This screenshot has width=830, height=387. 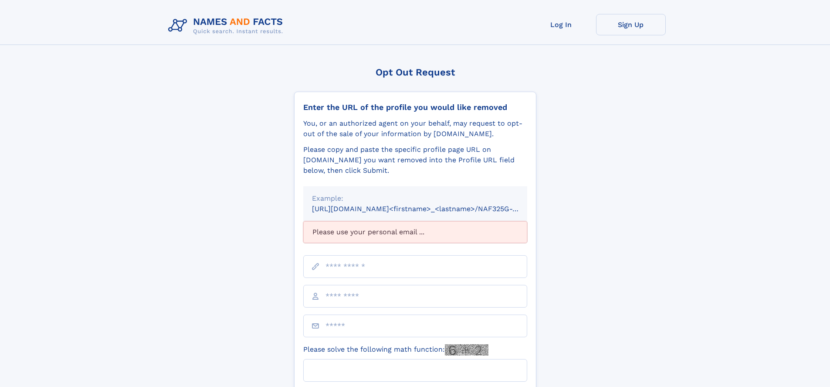 I want to click on div: Example:, so click(x=415, y=198).